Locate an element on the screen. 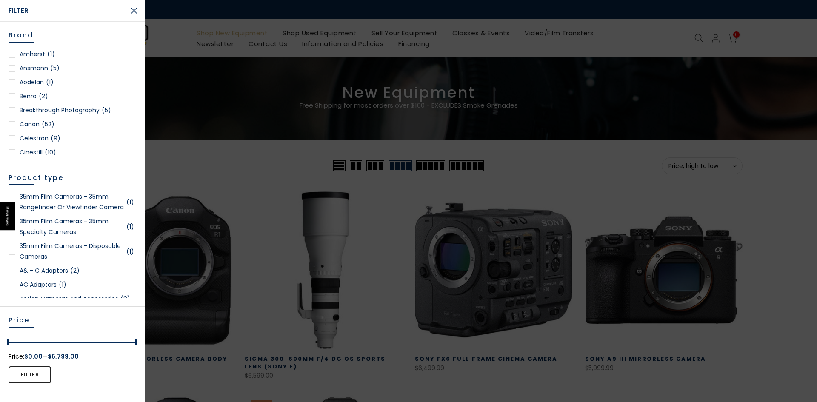 Image resolution: width=817 pixels, height=402 pixels. a: Celestron(9) is located at coordinates (72, 138).